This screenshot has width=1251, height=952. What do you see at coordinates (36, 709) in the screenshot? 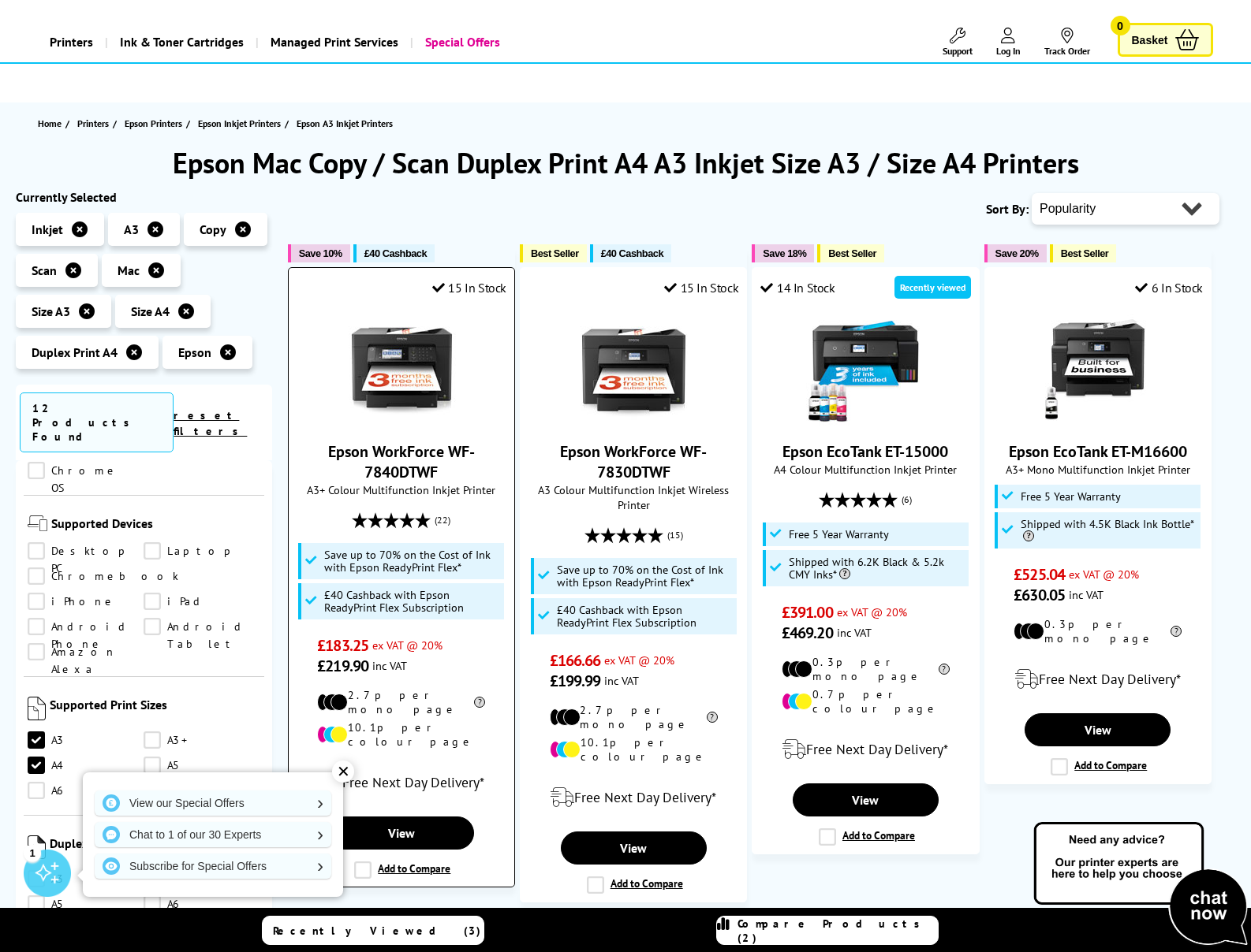
I see `img: Supported Print Sizes` at bounding box center [36, 709].